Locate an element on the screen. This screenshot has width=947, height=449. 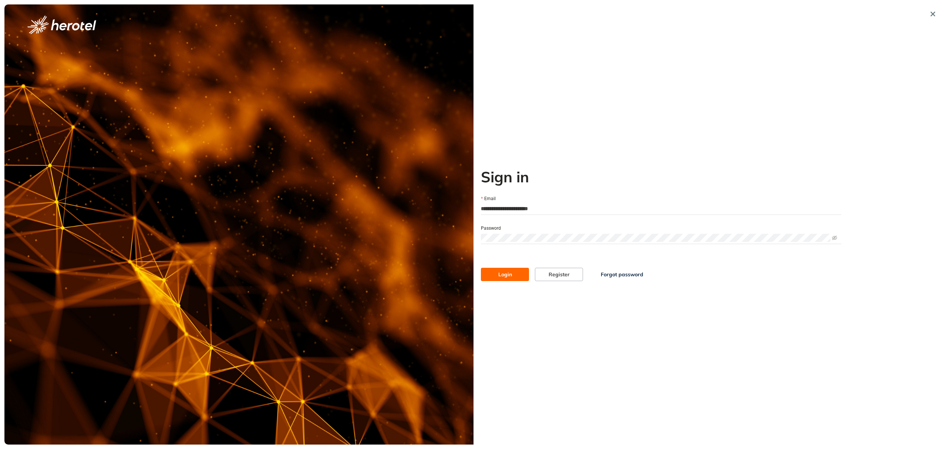
img: logo is located at coordinates (62, 25).